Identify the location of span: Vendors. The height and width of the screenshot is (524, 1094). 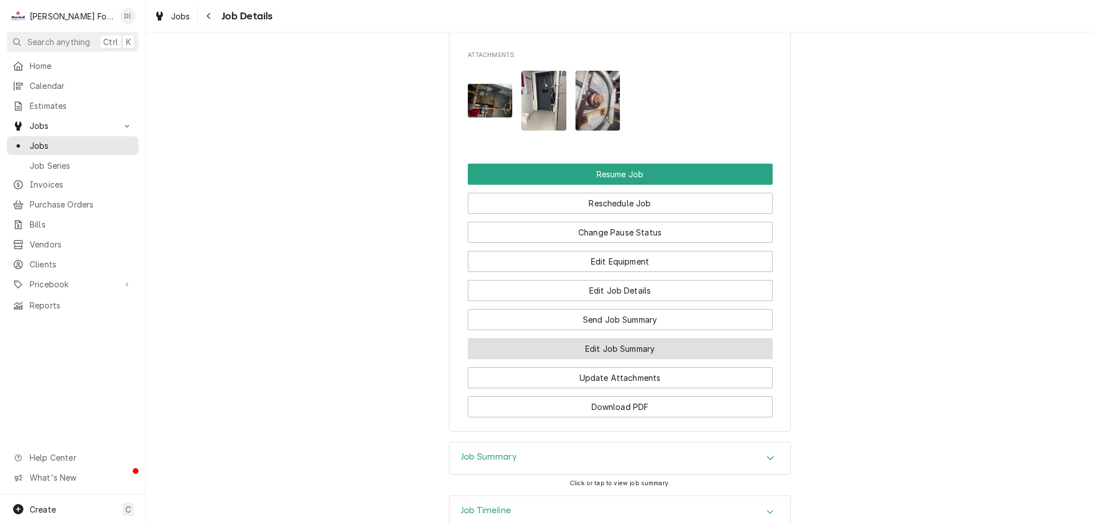
(81, 244).